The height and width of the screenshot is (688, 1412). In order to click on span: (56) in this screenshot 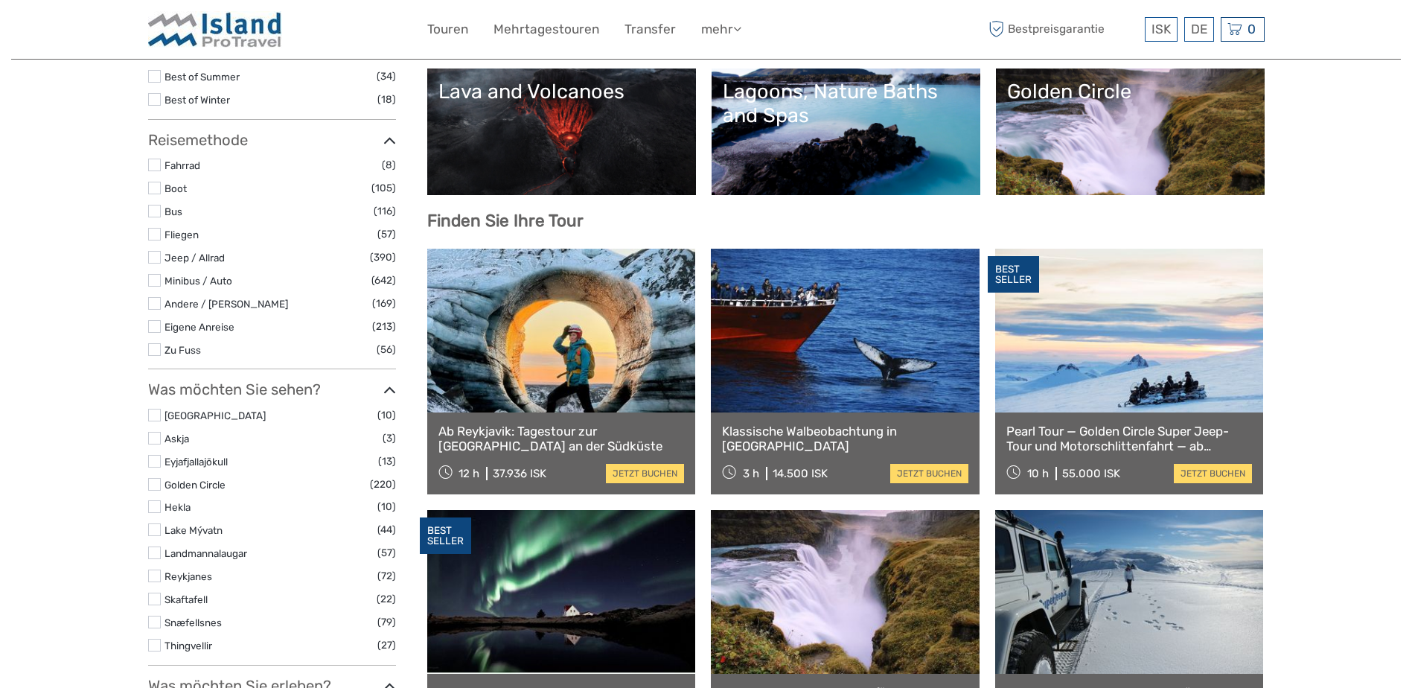, I will do `click(386, 349)`.